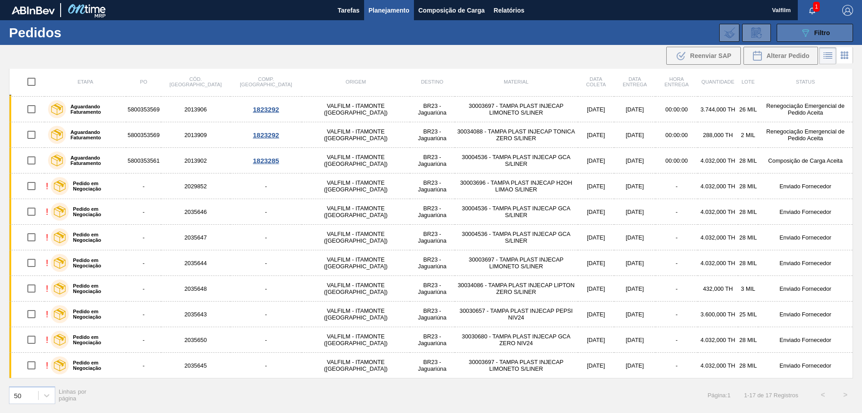  I want to click on td: 2 MIL, so click(748, 135).